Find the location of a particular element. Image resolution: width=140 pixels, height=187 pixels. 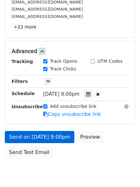

div: Chat Widget is located at coordinates (124, 172).